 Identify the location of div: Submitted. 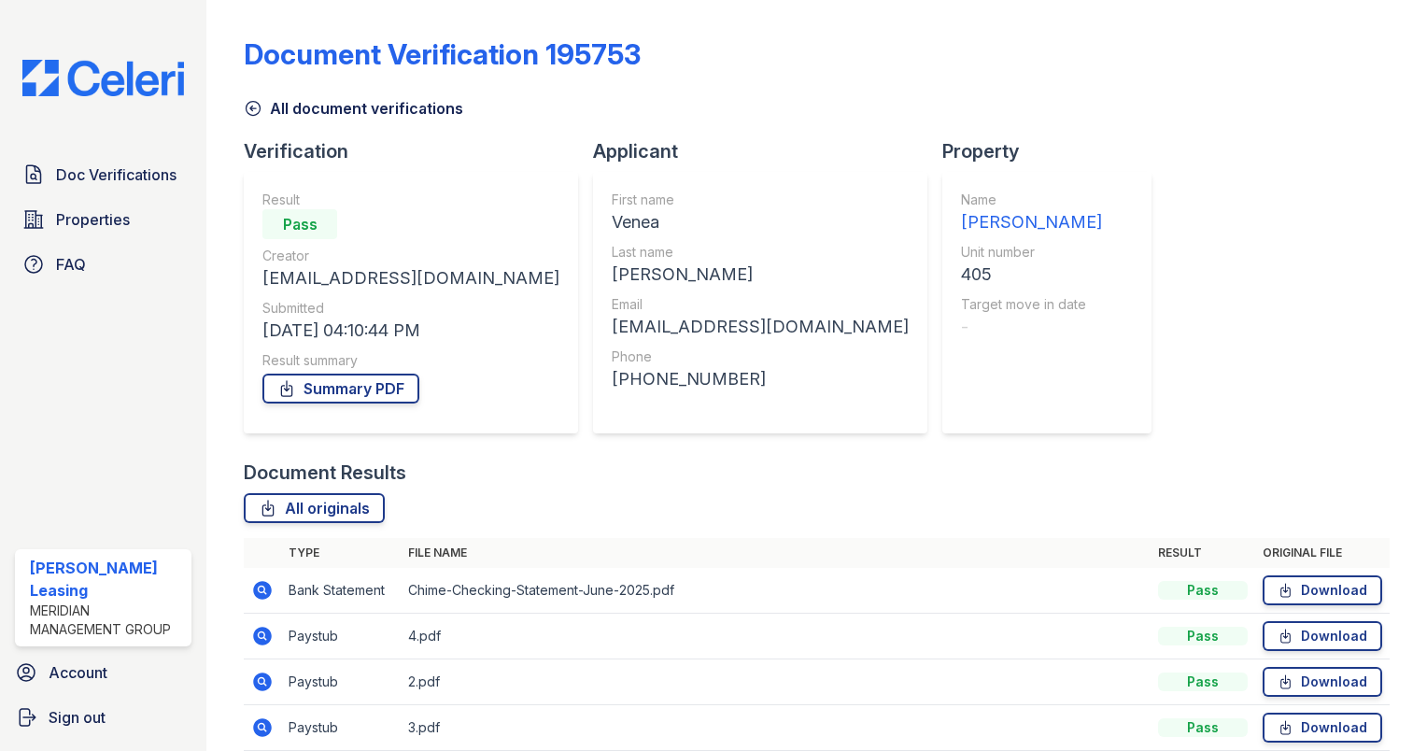
(411, 308).